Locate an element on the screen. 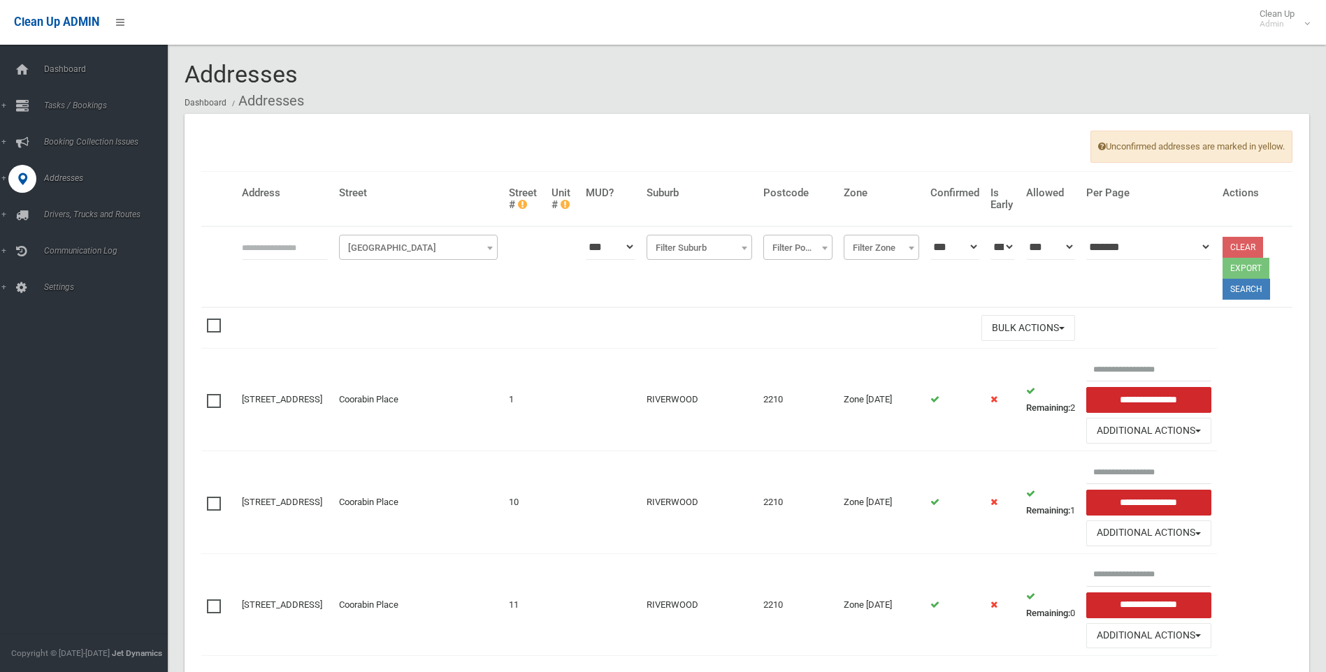  h4: Allowed is located at coordinates (1051, 193).